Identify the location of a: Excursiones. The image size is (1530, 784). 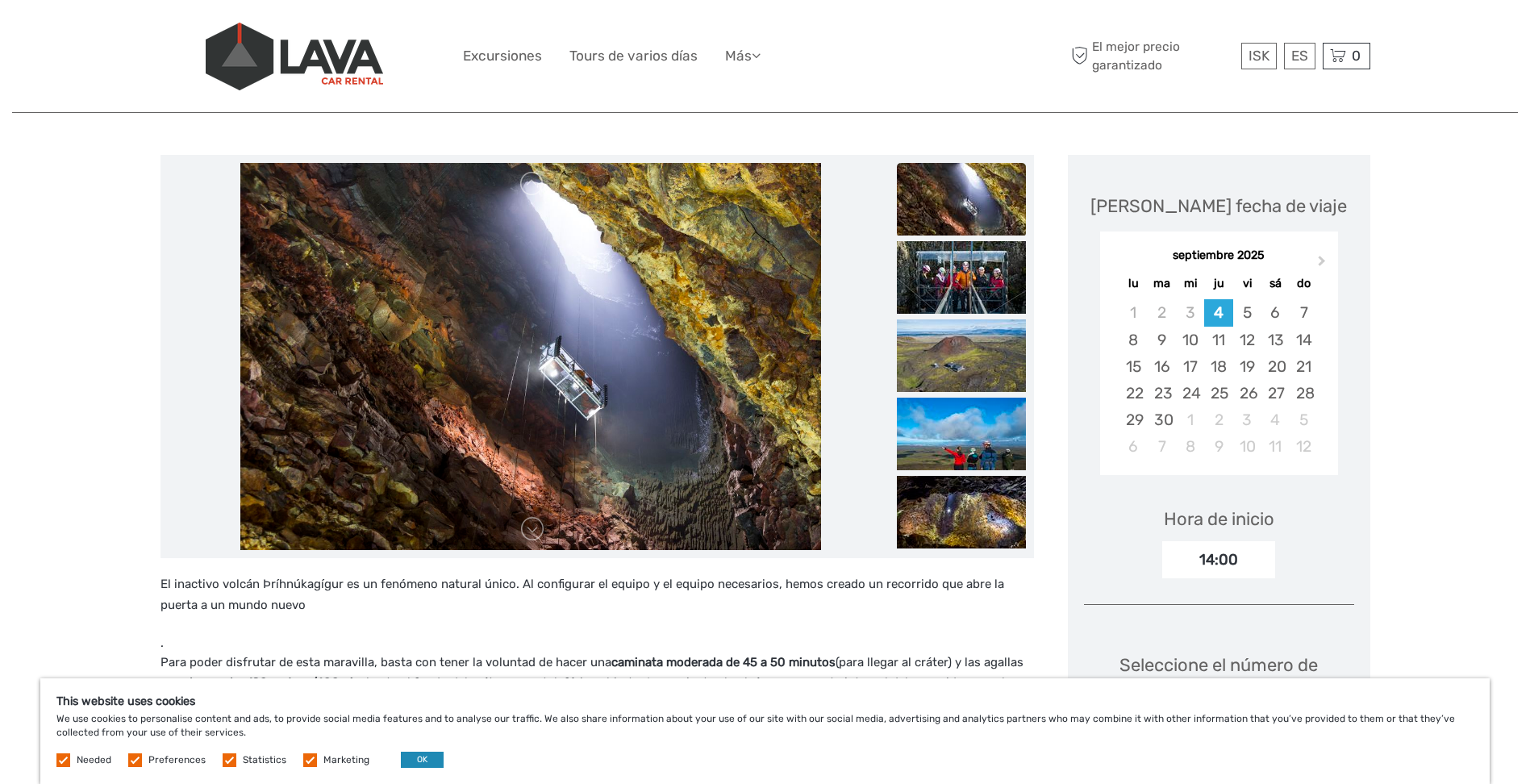
(502, 56).